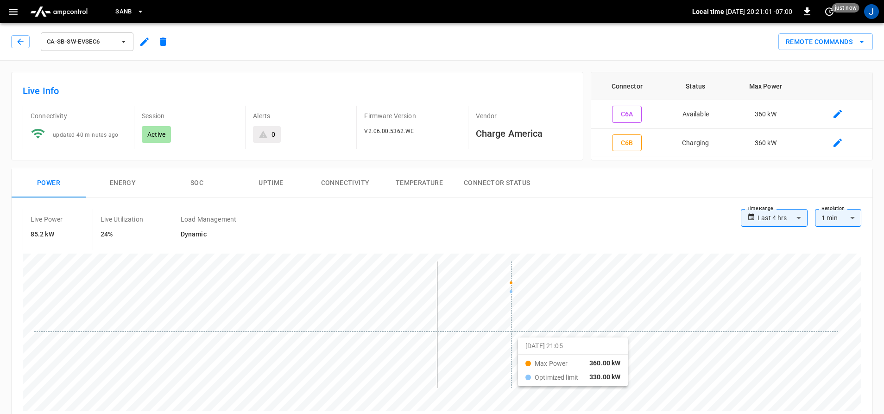  Describe the element at coordinates (87, 42) in the screenshot. I see `button: ca-sb-sw-evseC6` at that location.